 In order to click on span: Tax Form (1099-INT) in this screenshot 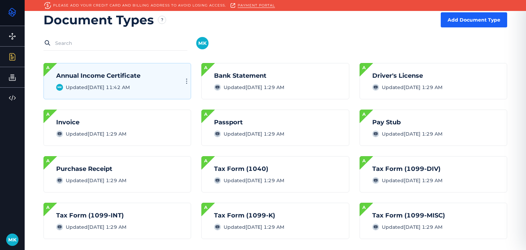, I will do `click(90, 215)`.